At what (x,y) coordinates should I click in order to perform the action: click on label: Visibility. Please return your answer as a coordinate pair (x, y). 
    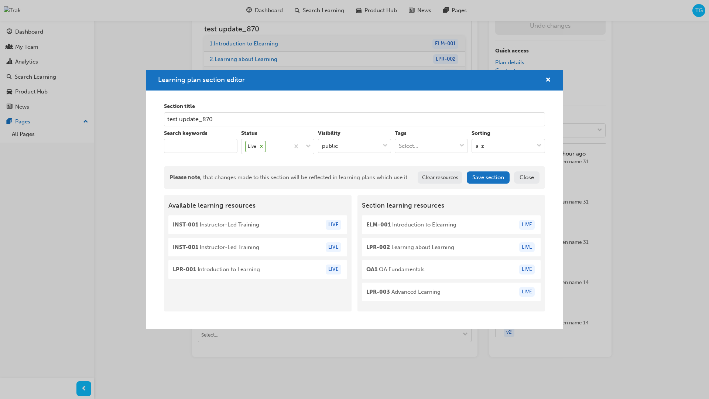
    Looking at the image, I should click on (355, 133).